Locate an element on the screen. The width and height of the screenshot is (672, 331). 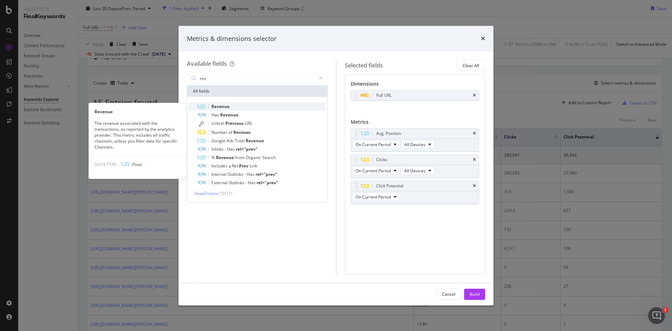
div: Click PotentialtimesOn Current Period is located at coordinates (415, 192).